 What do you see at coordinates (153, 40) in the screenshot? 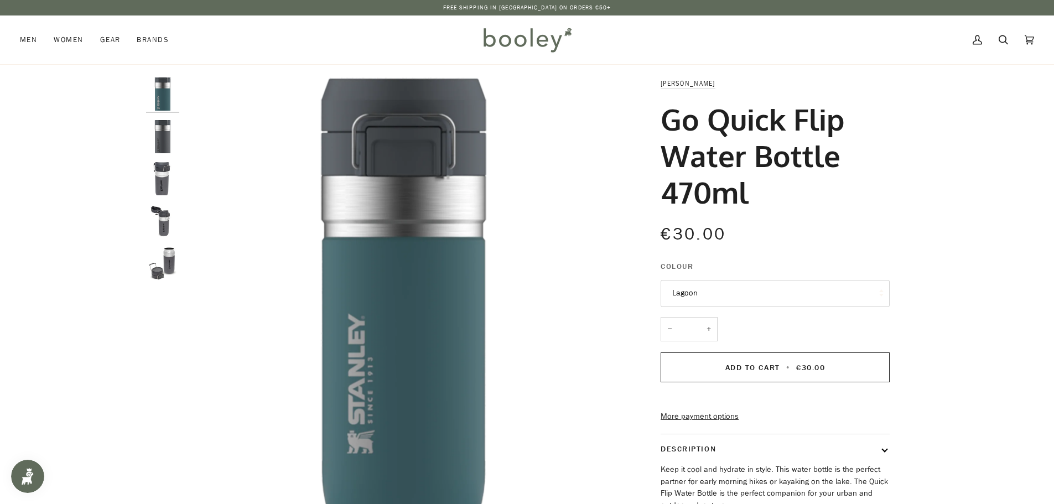
I see `a: Brands` at bounding box center [153, 40].